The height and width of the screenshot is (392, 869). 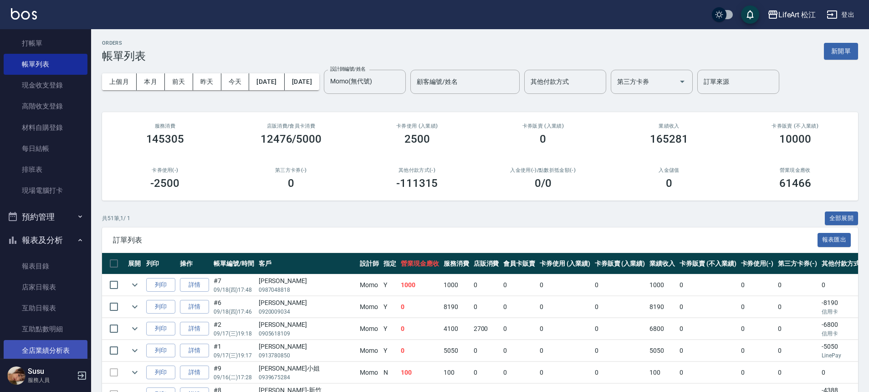 I want to click on td: 6800, so click(x=662, y=328).